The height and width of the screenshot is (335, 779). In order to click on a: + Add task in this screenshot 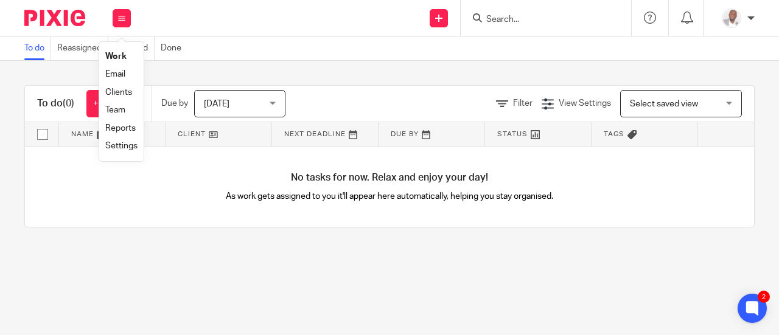, I will do `click(113, 103)`.